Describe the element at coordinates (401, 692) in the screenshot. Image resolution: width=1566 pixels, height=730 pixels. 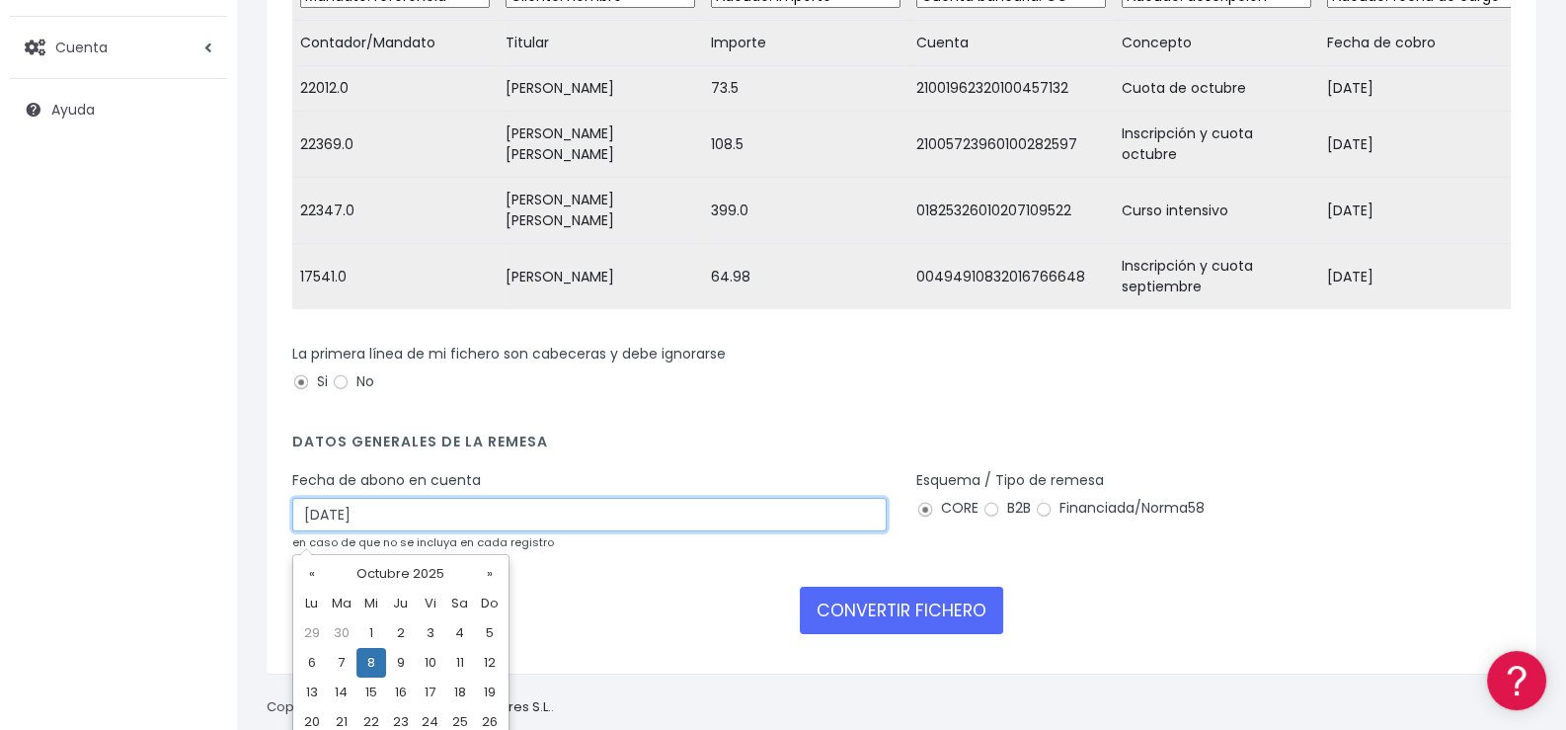
I see `td: 16` at that location.